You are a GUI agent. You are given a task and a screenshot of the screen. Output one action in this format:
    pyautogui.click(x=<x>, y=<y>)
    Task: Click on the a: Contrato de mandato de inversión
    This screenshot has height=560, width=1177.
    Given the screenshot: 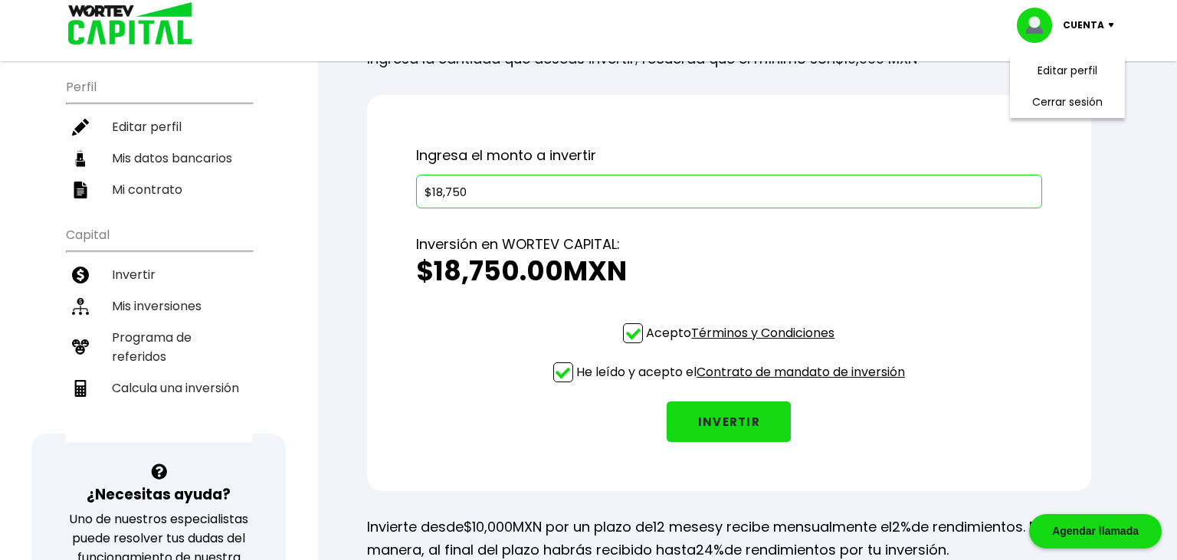 What is the action you would take?
    pyautogui.click(x=801, y=372)
    